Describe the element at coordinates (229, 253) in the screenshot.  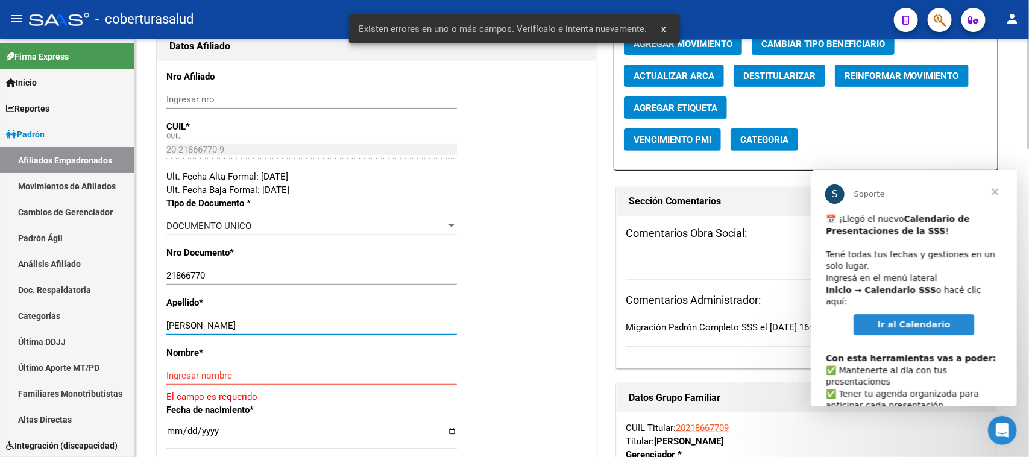
I see `p: Nro Documento` at that location.